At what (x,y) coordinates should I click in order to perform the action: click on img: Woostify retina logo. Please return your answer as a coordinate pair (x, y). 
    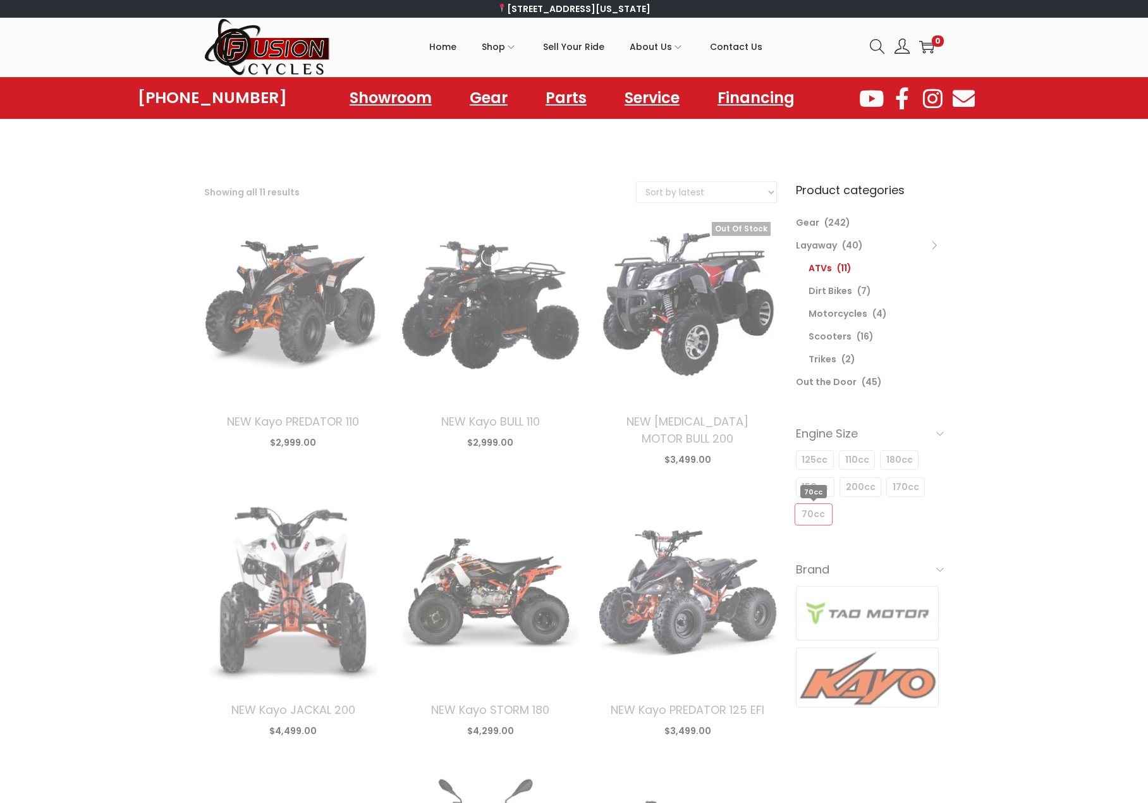
    Looking at the image, I should click on (267, 47).